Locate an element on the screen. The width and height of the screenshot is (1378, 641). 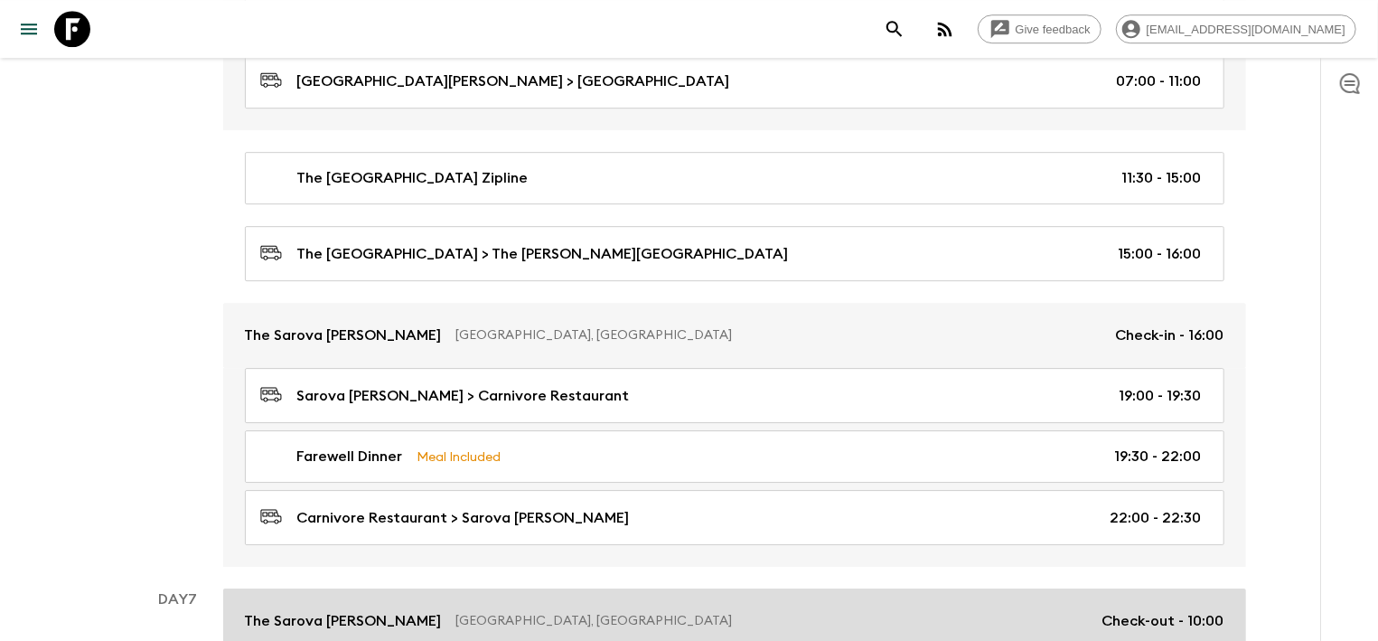
p: 07:00 - 11:00 is located at coordinates (1160, 81).